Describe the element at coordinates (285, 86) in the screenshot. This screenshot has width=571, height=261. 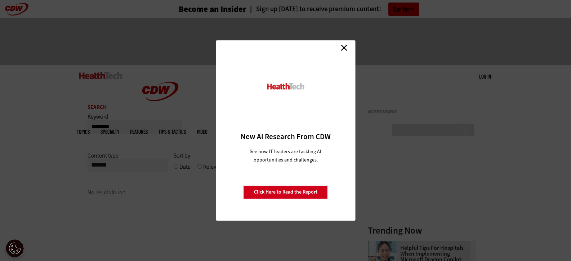
I see `img: HealthTech_0.png` at that location.